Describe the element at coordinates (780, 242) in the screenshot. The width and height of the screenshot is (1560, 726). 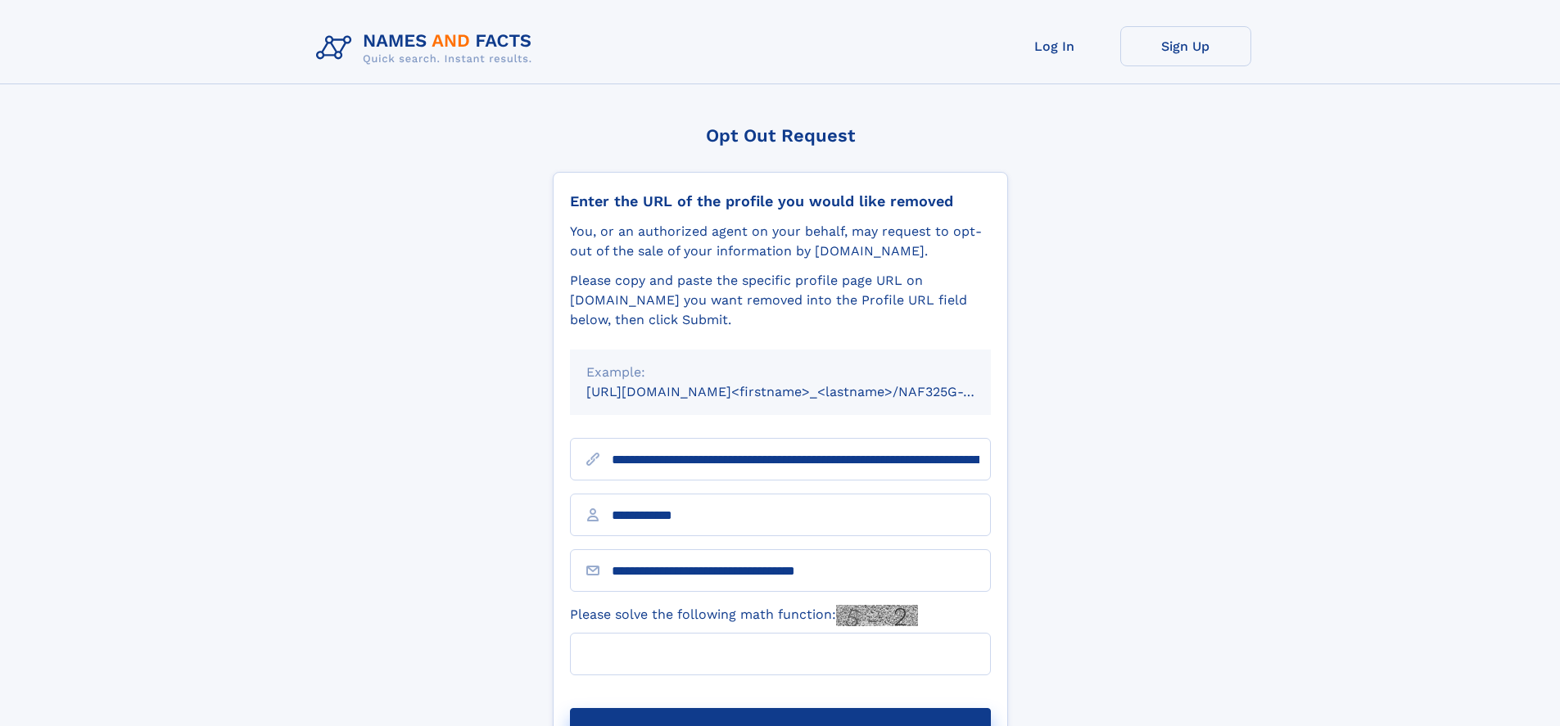
I see `div: You, or an authorized agent on your behalf, may request to opt-out of the sale of your informatio...` at that location.